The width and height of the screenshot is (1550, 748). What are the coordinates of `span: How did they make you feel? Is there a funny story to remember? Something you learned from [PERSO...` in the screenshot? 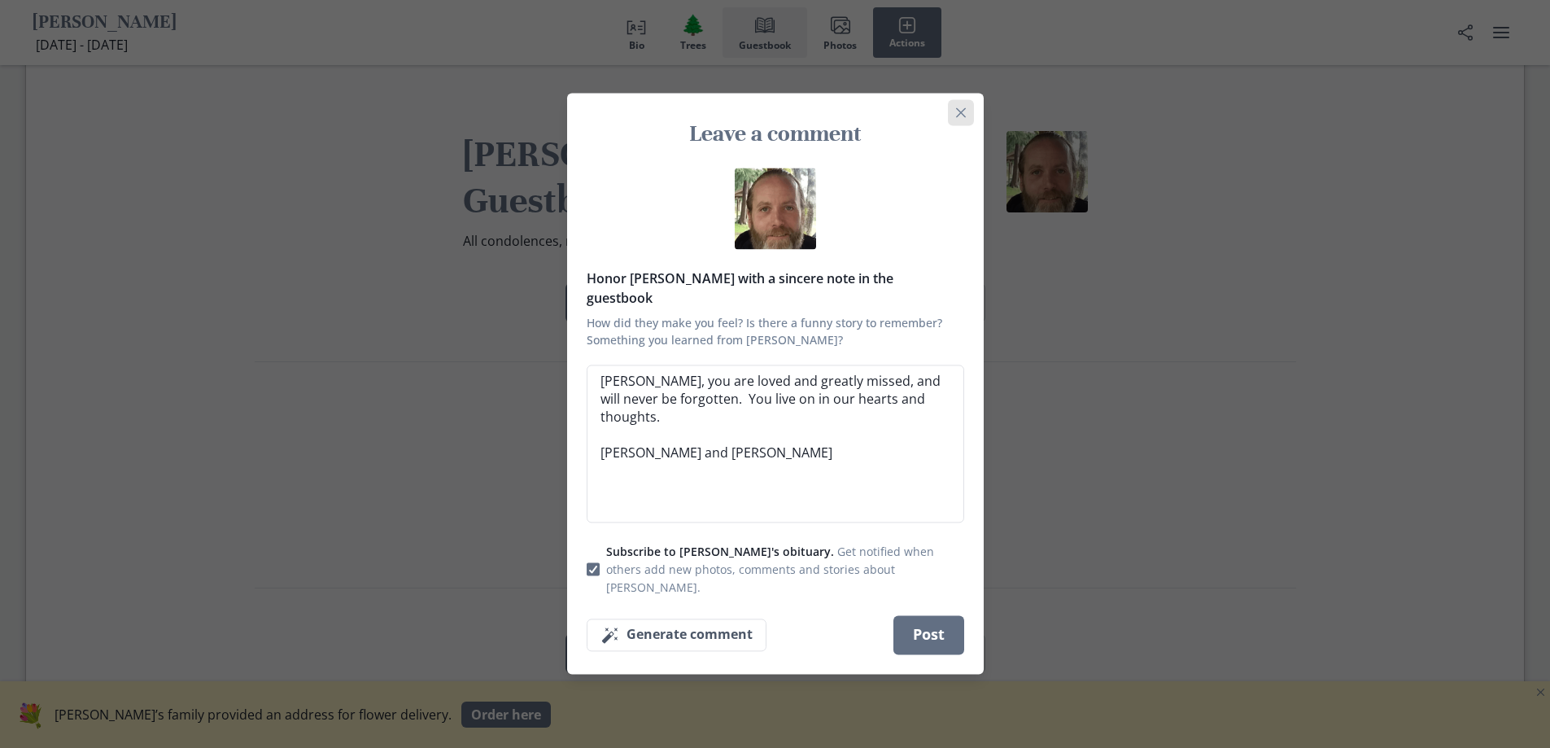 It's located at (770, 331).